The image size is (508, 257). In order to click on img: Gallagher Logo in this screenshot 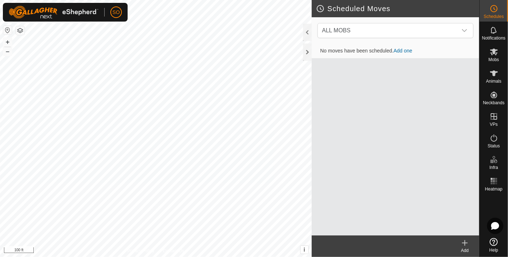, I will do `click(54, 12)`.